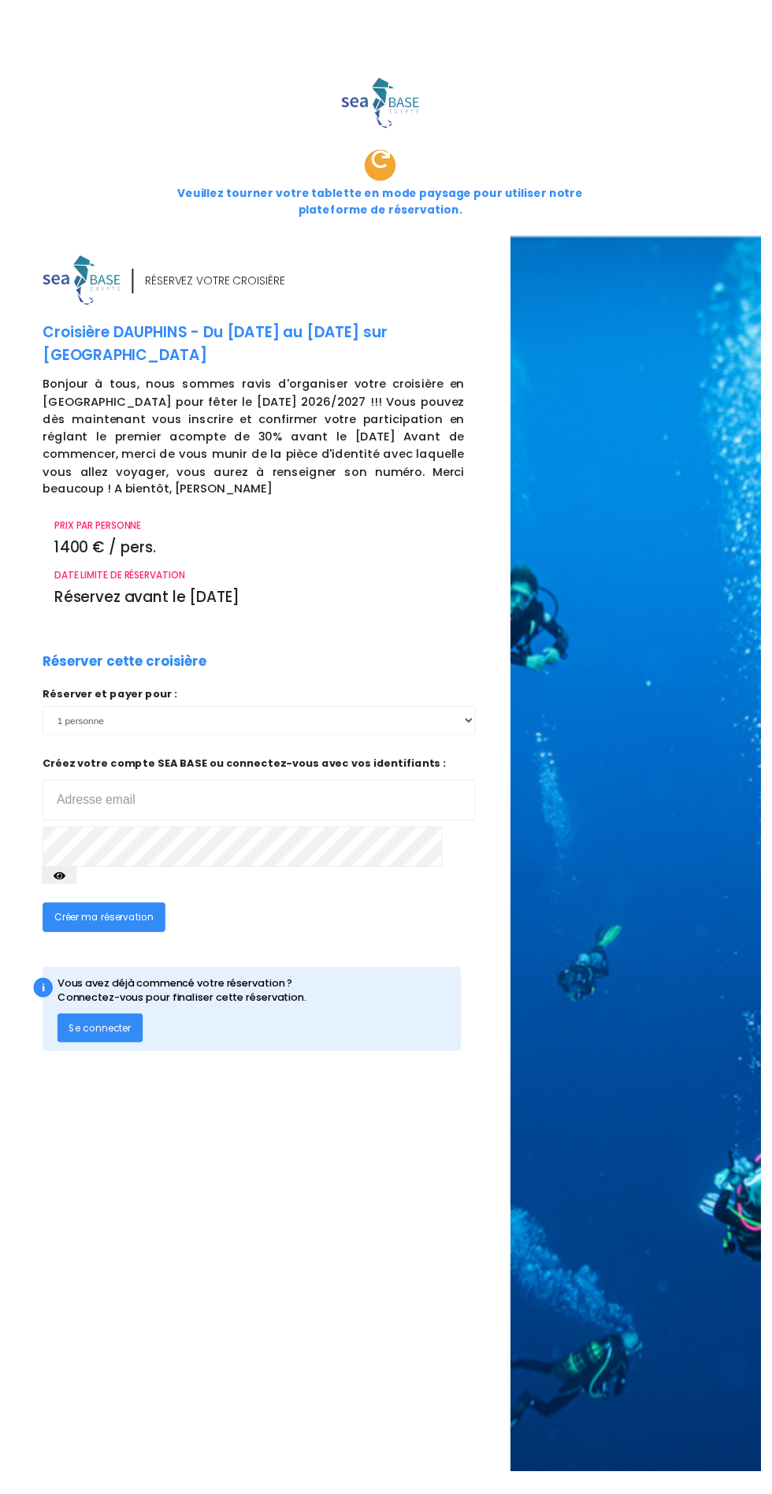  I want to click on span: Veuillez tourner votre tablette en mode paysage pour utiliser notre plateforme de réservation., so click(385, 204).